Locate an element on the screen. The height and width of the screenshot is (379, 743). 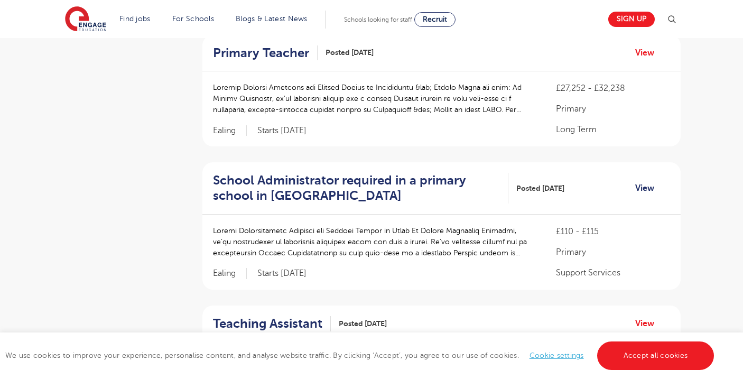
p: Loremi Dolorsitametc Adipisci eli Seddoei Tempor in Utlab Et Dolore Magnaaliq Enimadmi, ve’qu nos... is located at coordinates (374, 242).